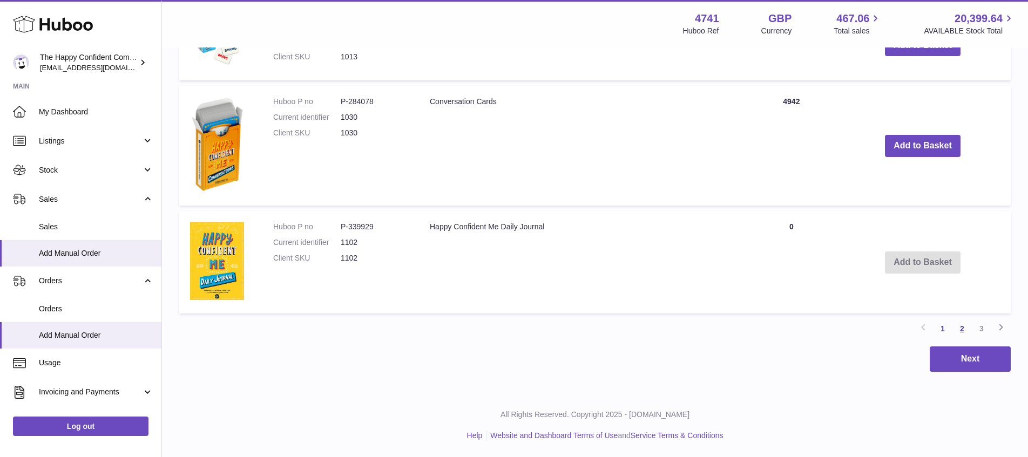  Describe the element at coordinates (780, 18) in the screenshot. I see `strong: GBP` at that location.